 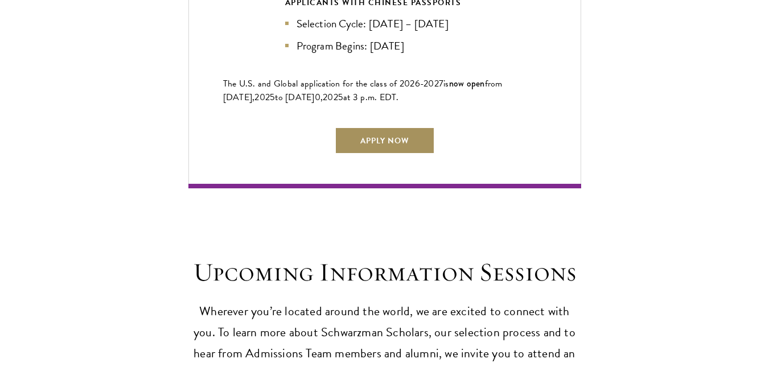 What do you see at coordinates (441, 84) in the screenshot?
I see `span: 7` at bounding box center [441, 84].